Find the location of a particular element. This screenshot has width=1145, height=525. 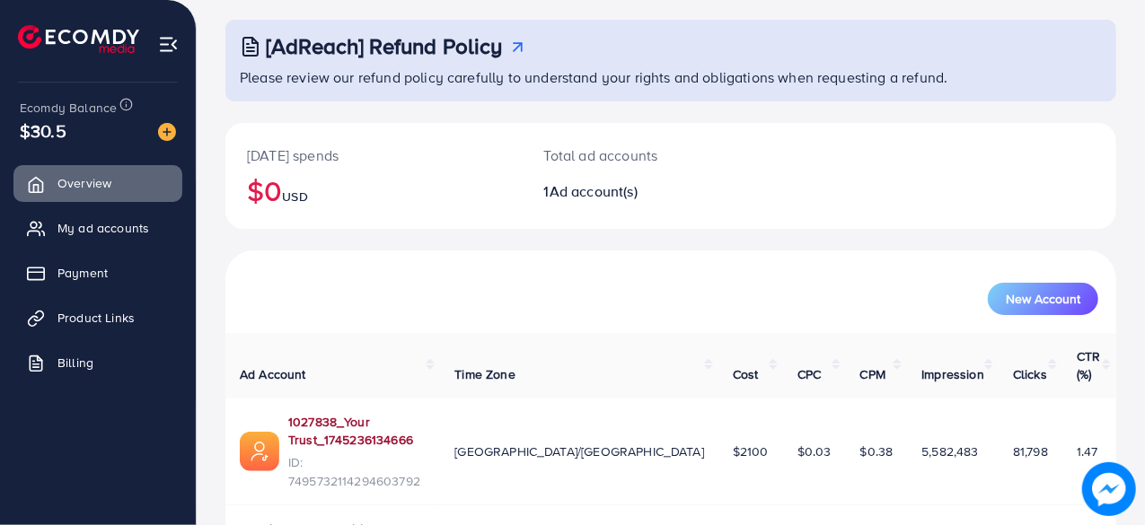

span: Impression is located at coordinates (952, 374).